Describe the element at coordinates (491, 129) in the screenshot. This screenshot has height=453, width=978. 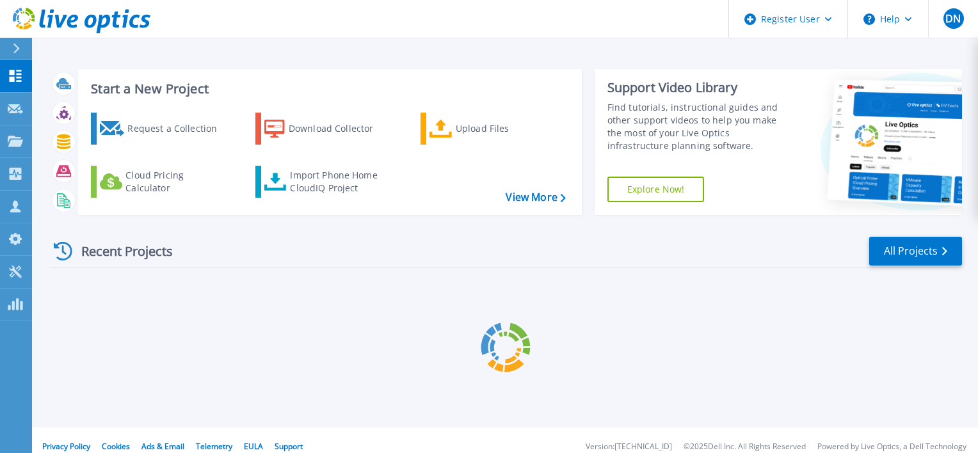
I see `a: Upload Files` at that location.